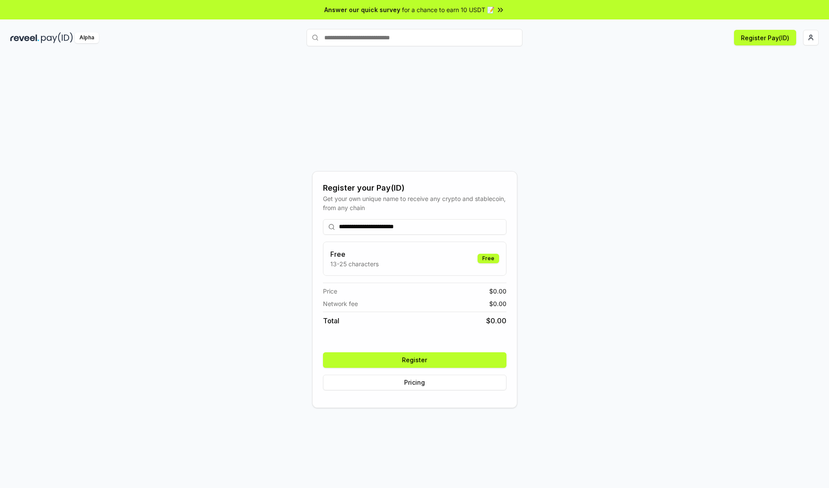  Describe the element at coordinates (489, 258) in the screenshot. I see `div: Free` at that location.